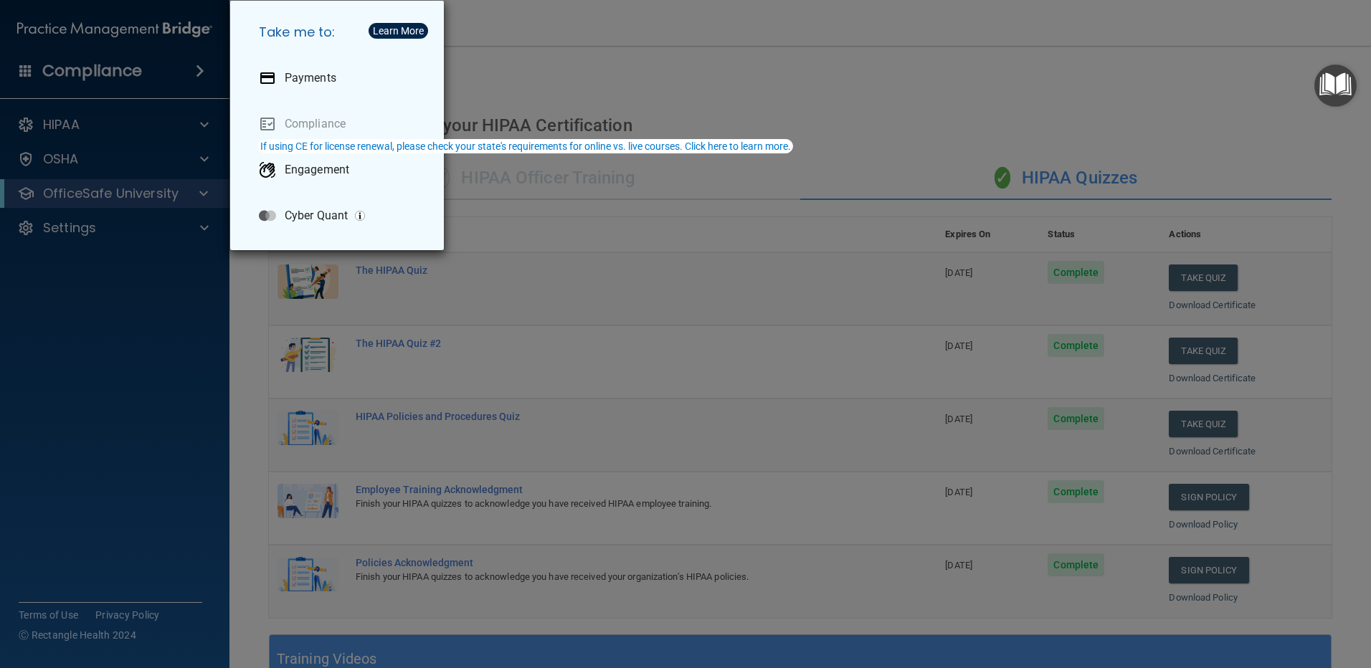 This screenshot has height=668, width=1371. I want to click on button: If using CE for license renewal, please check your state's requirements for online vs. live cours..., so click(526, 146).